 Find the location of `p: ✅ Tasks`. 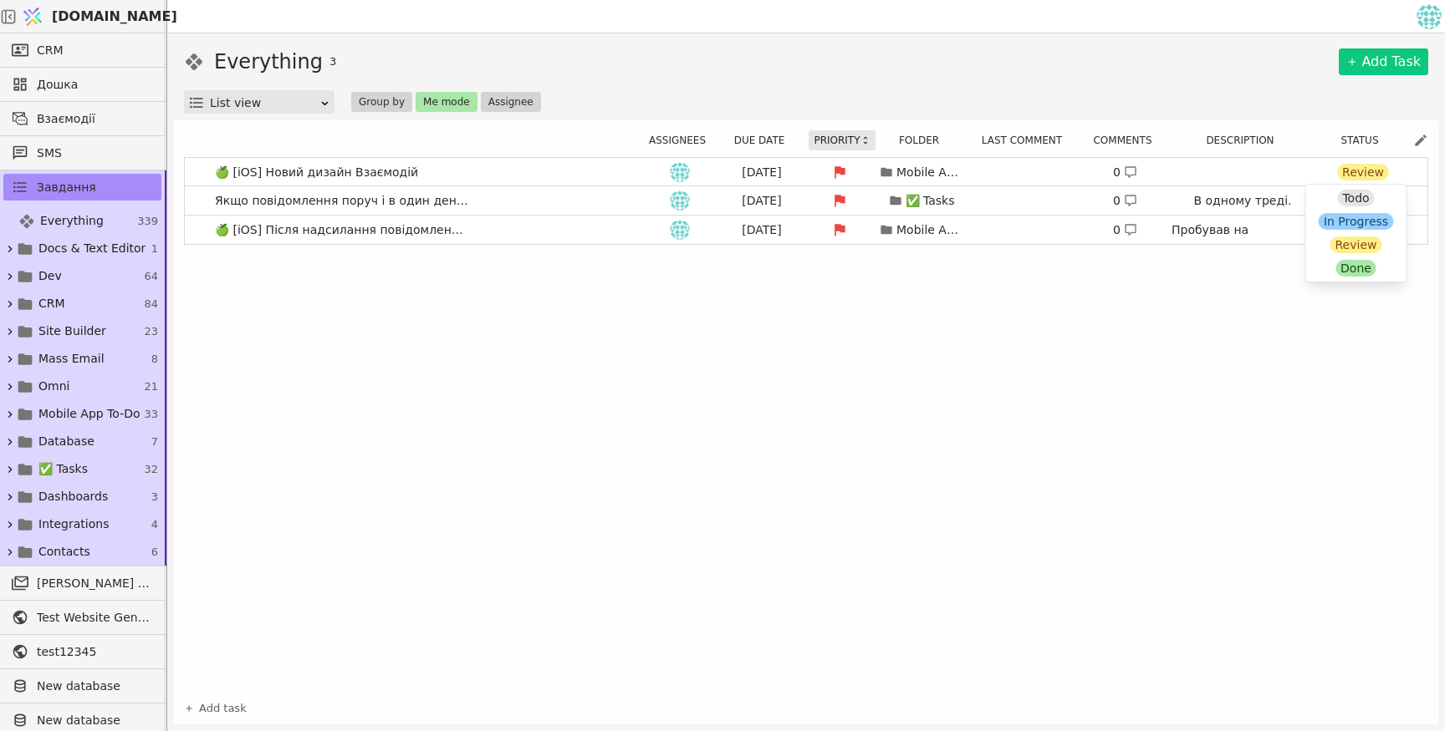

p: ✅ Tasks is located at coordinates (930, 201).